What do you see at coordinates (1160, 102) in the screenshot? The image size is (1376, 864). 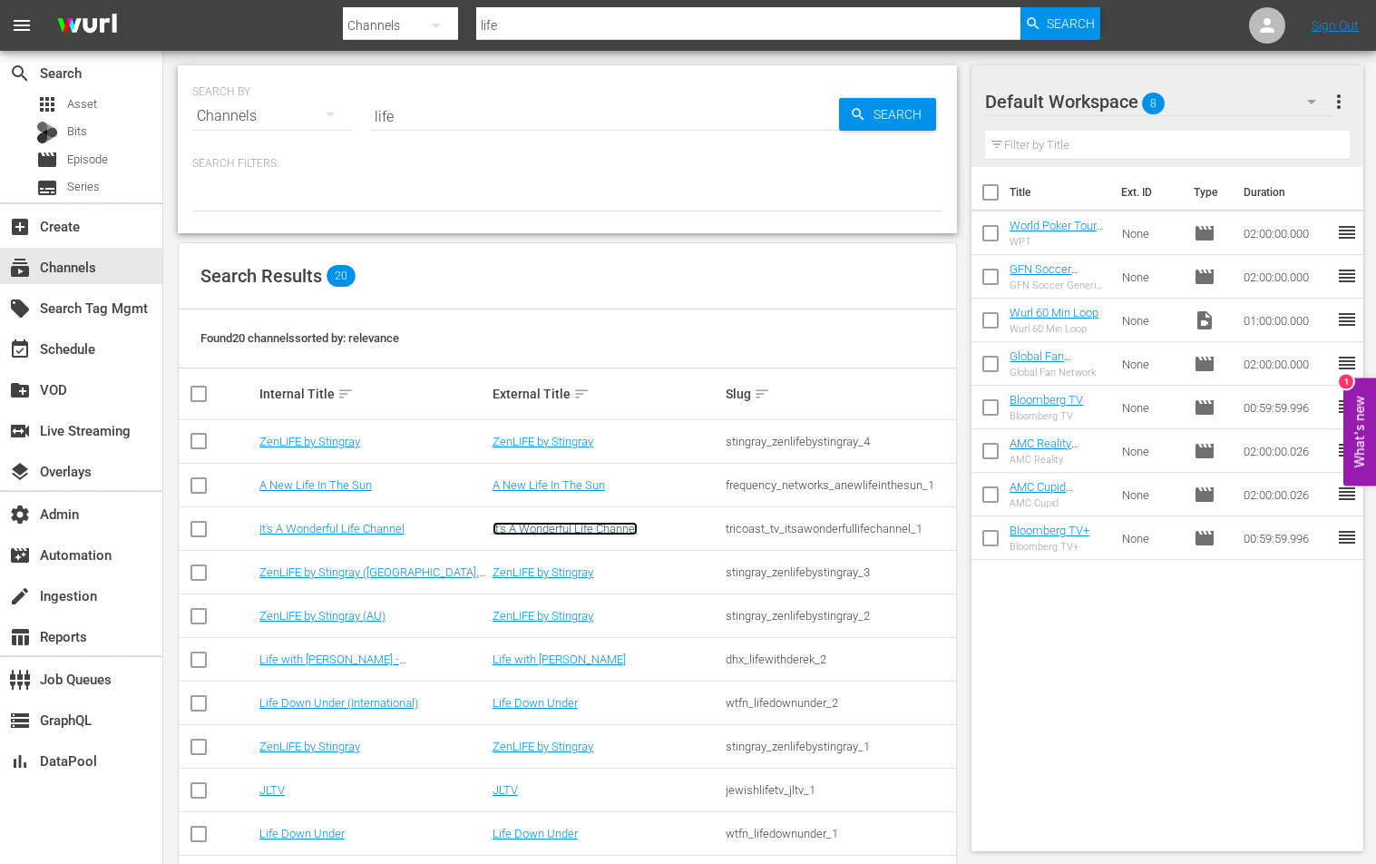 I see `div: Default Workspace` at bounding box center [1160, 102].